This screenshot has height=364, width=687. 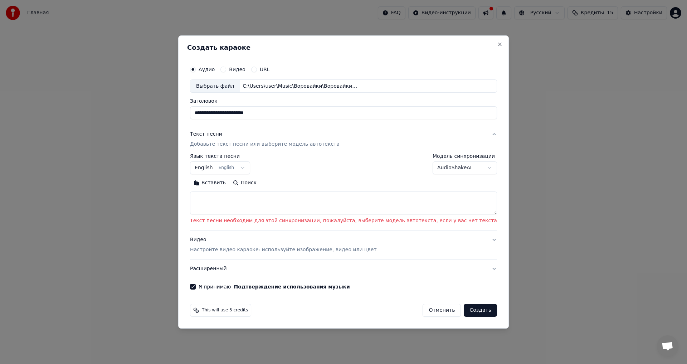 I want to click on button: Я принимаю, so click(x=292, y=286).